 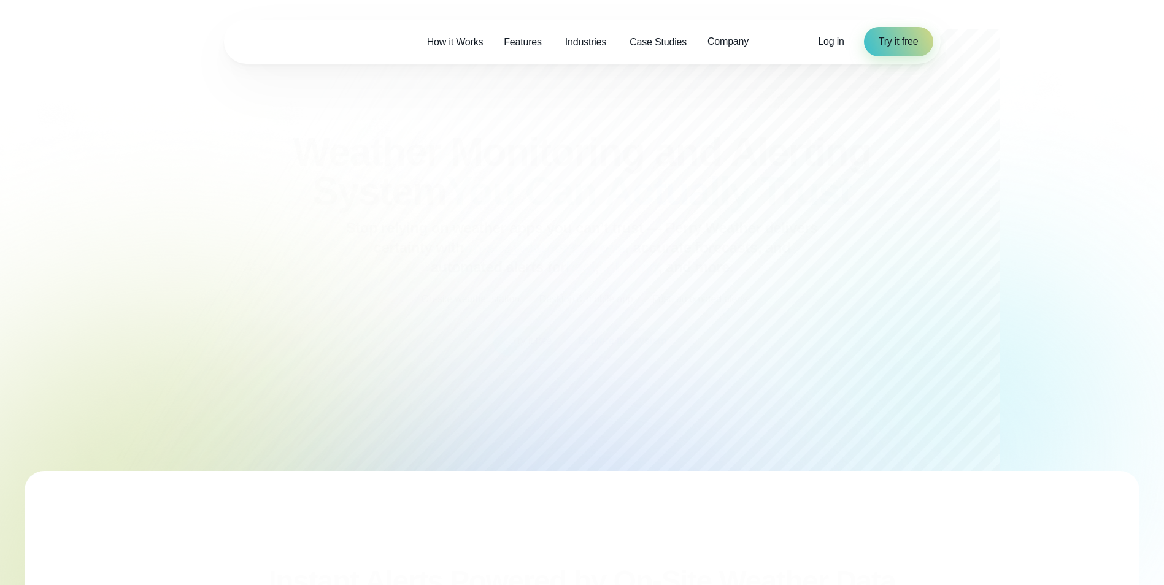 I want to click on span: Case Studies, so click(x=658, y=42).